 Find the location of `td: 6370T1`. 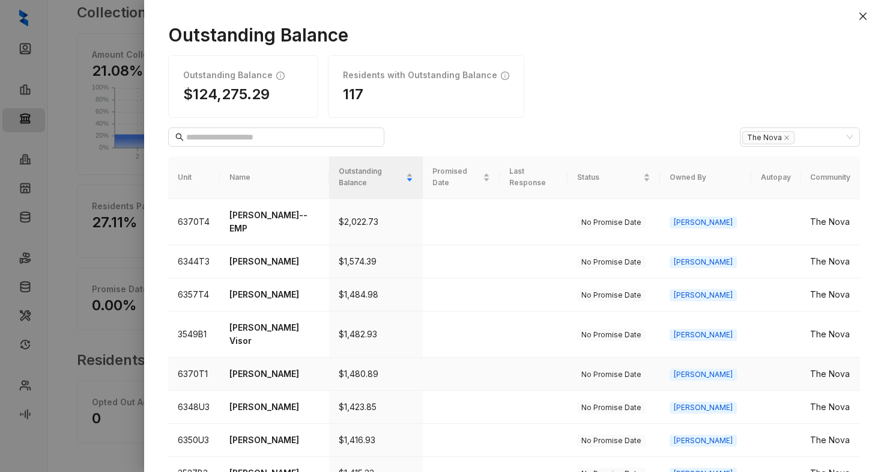

td: 6370T1 is located at coordinates (194, 374).